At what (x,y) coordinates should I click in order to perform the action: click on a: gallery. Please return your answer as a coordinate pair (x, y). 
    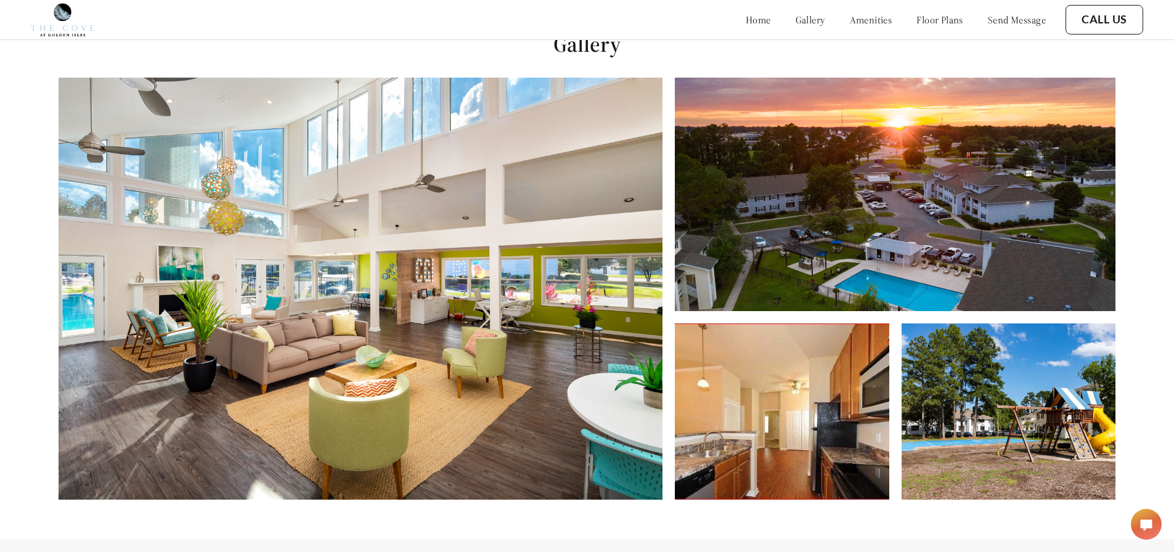
    Looking at the image, I should click on (810, 20).